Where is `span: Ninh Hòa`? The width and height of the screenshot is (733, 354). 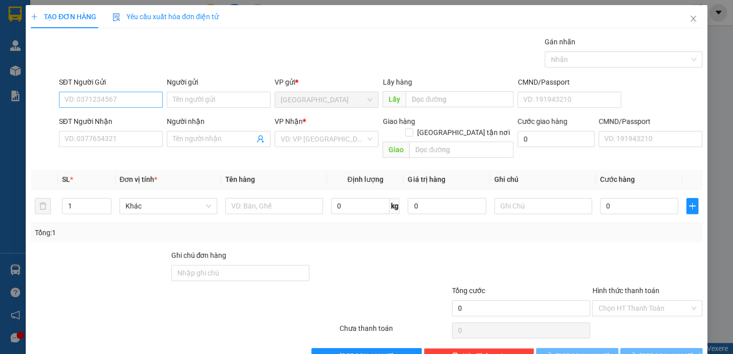 span: Ninh Hòa is located at coordinates (326, 100).